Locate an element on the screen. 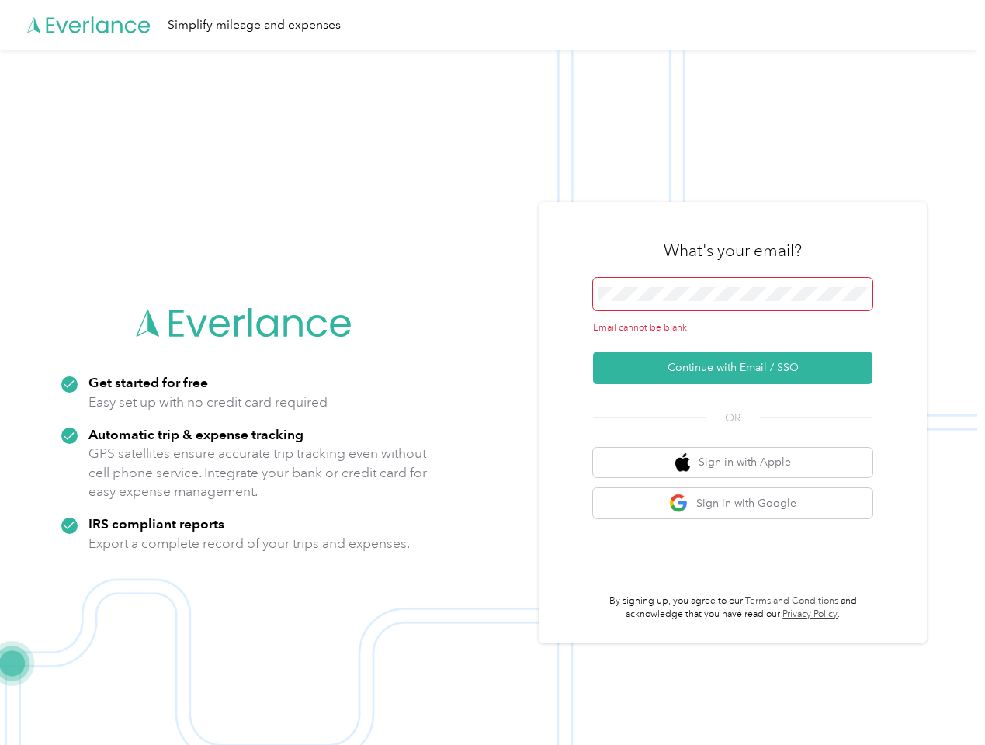  img: apple logo is located at coordinates (683, 463).